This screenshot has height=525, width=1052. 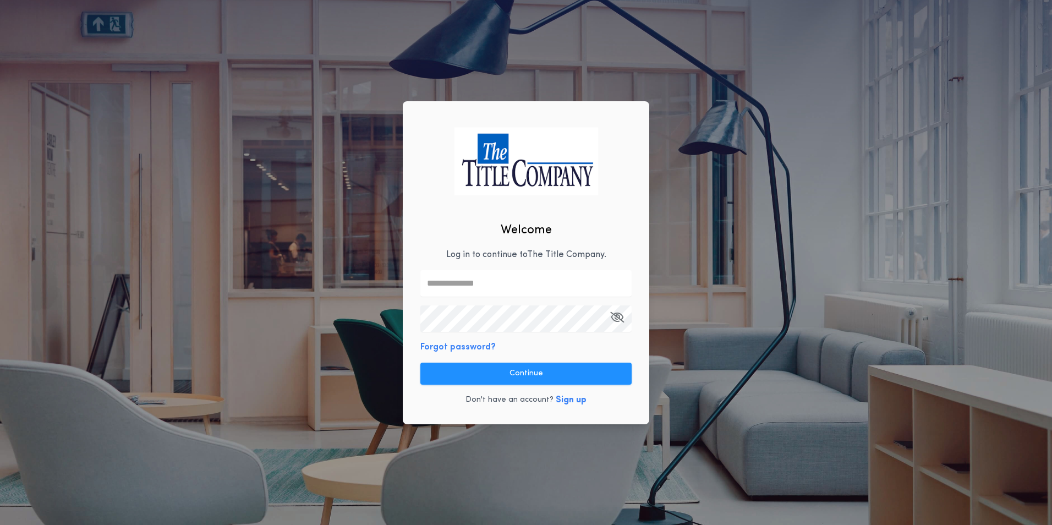 What do you see at coordinates (526, 255) in the screenshot?
I see `p: Log in to continue to The Title Company .` at bounding box center [526, 255].